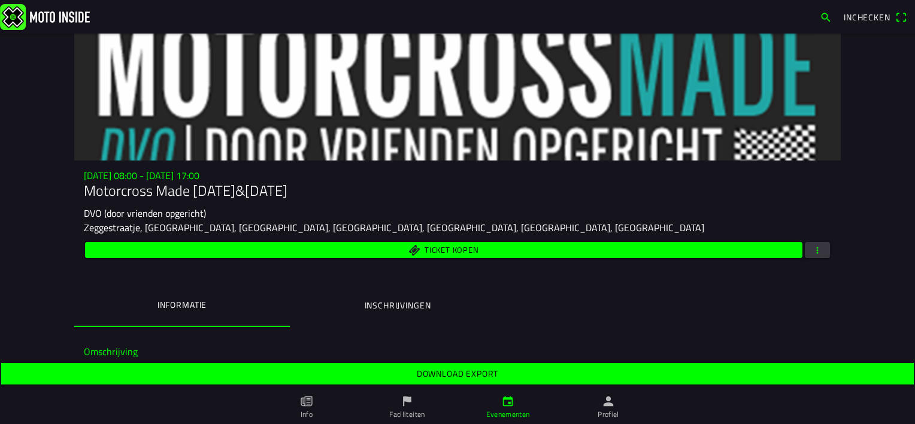 The image size is (915, 424). Describe the element at coordinates (608, 414) in the screenshot. I see `ion-label: Profiel` at that location.